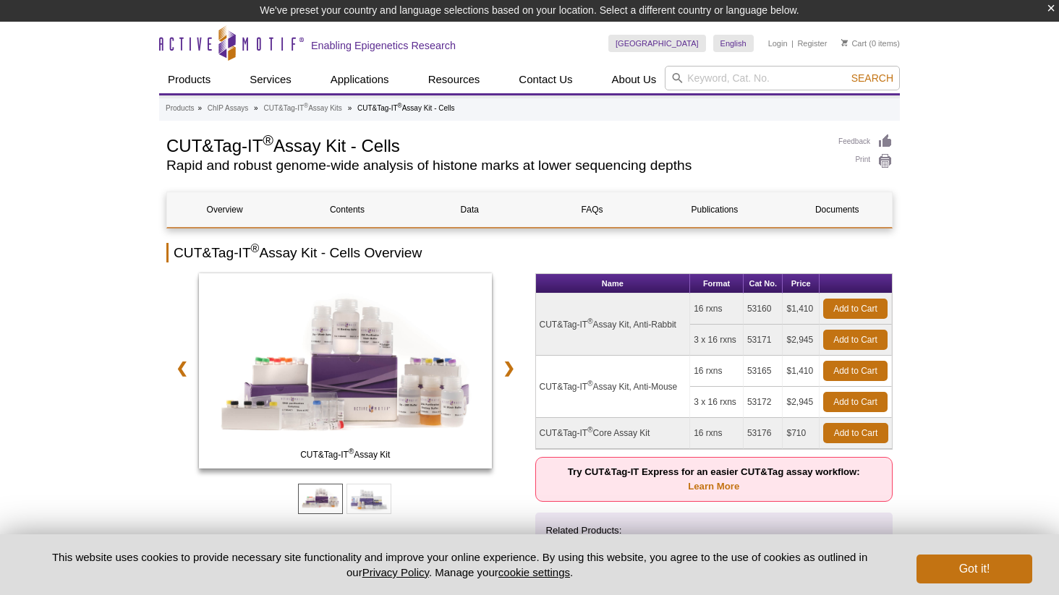 This screenshot has height=595, width=1059. I want to click on span: CUT&Tag-IT Assay Kit, so click(345, 455).